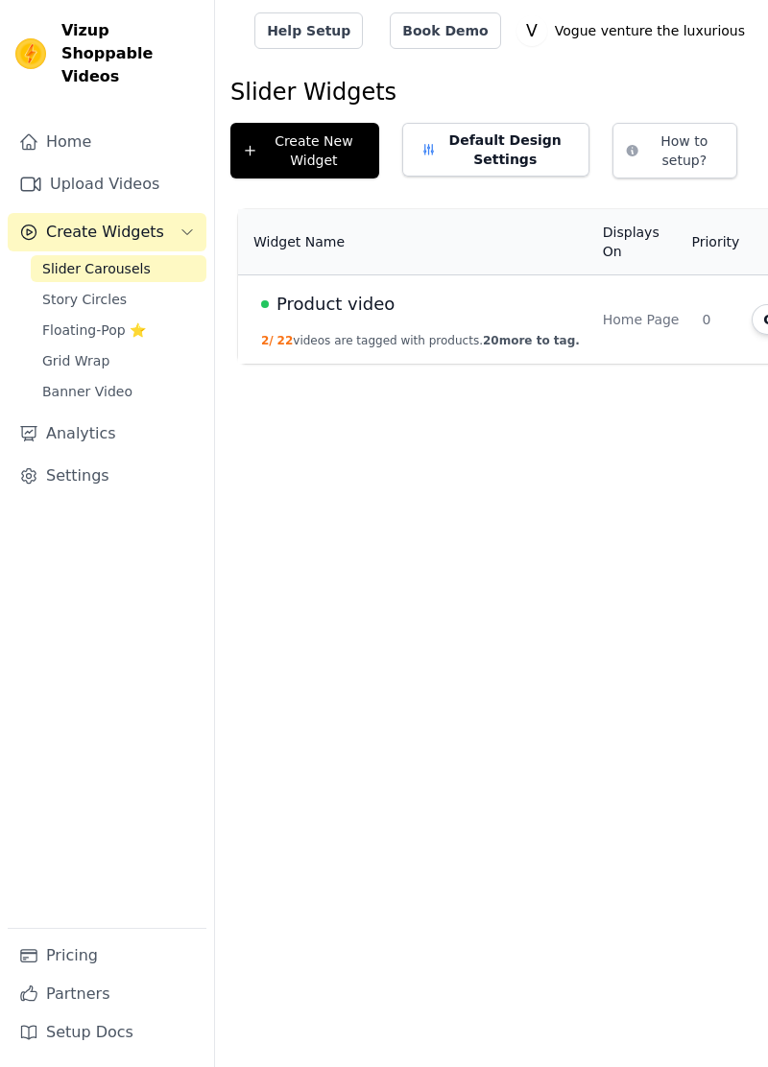 The image size is (768, 1067). What do you see at coordinates (420, 341) in the screenshot?
I see `button: 2/ 22videos are tagged with products.20more to tag.` at bounding box center [420, 341].